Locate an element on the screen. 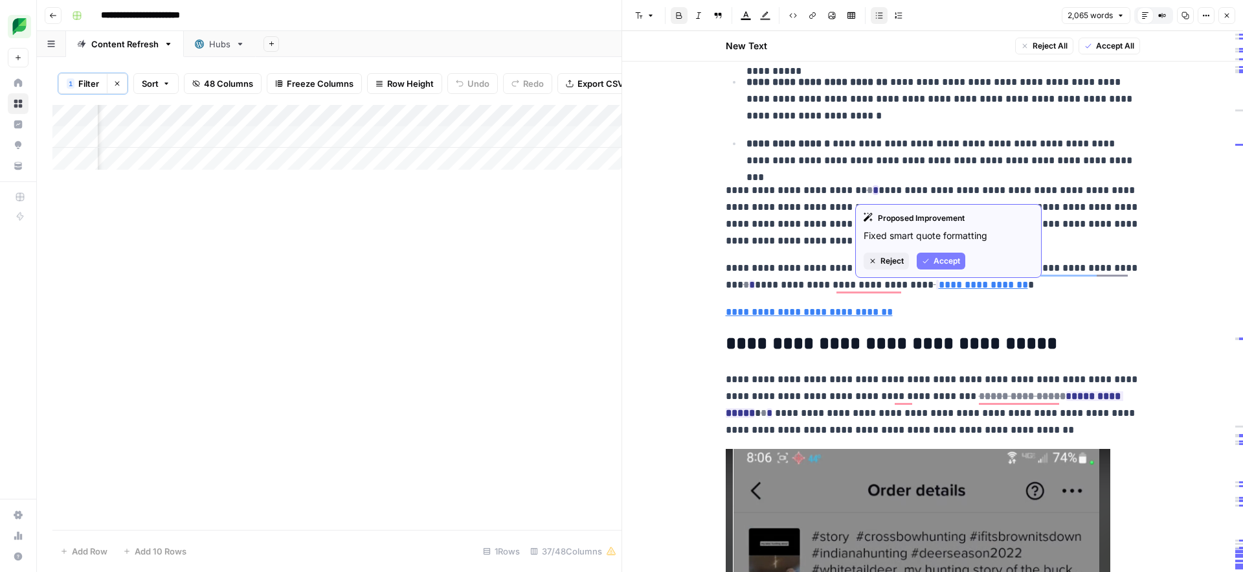  div: 37/48 Columns is located at coordinates (573, 551).